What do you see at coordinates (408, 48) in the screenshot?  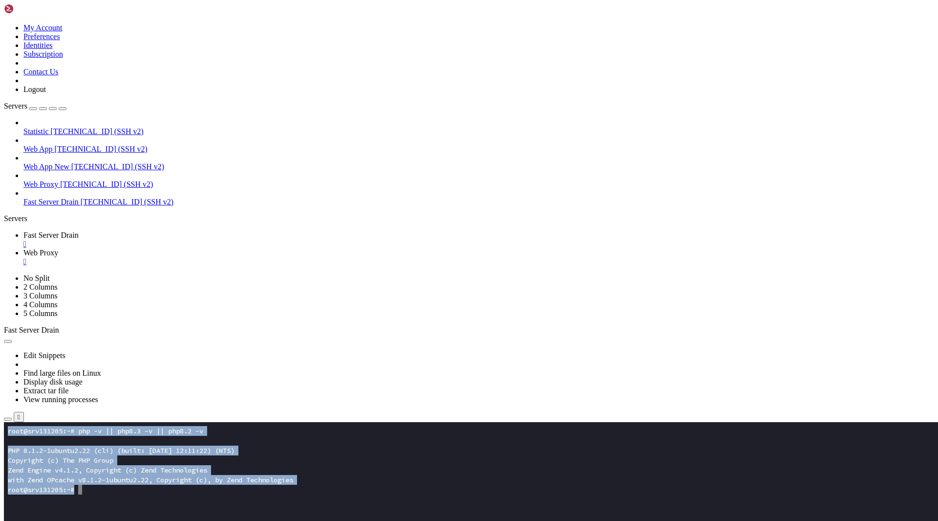 I see `x-row: Zend Engine v4.3.6, Copyright (c) Zend Technologies` at bounding box center [408, 48].